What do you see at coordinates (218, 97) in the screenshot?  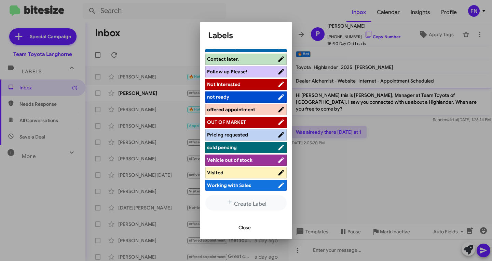 I see `span: not ready` at bounding box center [218, 97].